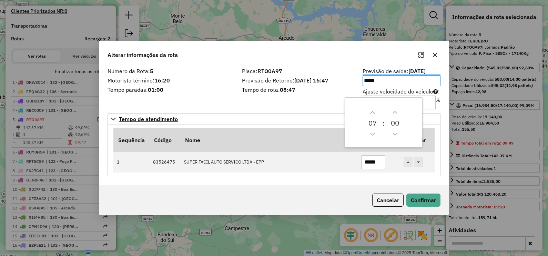  I want to click on input: Ajuste velocidade do veículo:%, so click(399, 102).